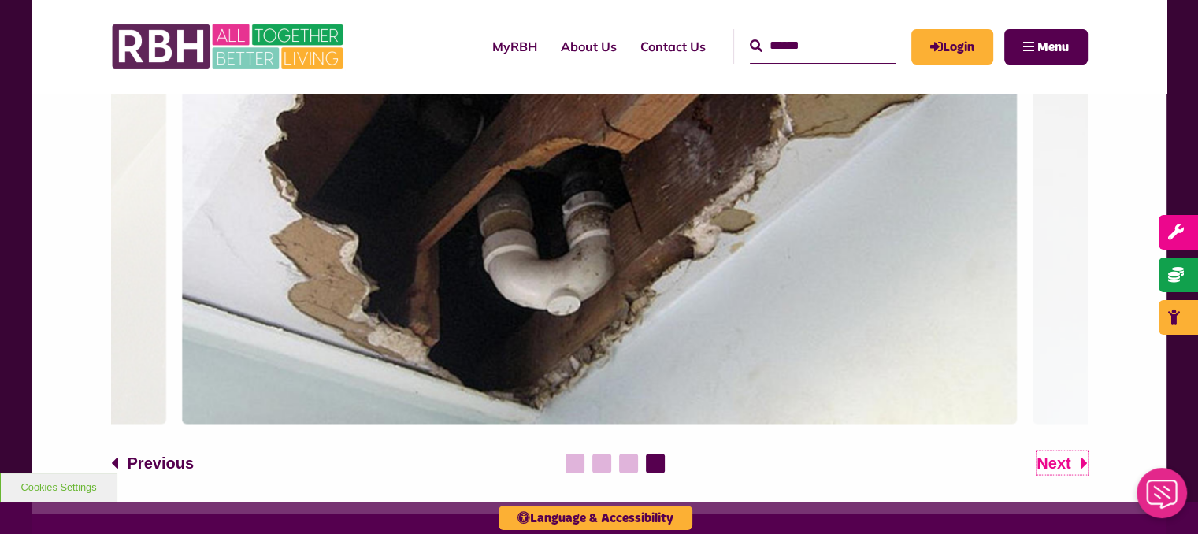 This screenshot has width=1198, height=534. What do you see at coordinates (589, 46) in the screenshot?
I see `a: About Us` at bounding box center [589, 46].